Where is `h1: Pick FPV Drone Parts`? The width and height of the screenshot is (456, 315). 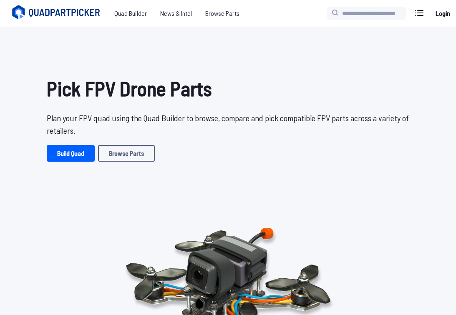
h1: Pick FPV Drone Parts is located at coordinates (228, 88).